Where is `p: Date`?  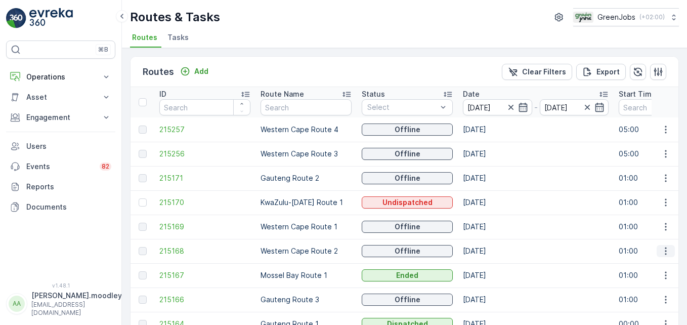 p: Date is located at coordinates (471, 94).